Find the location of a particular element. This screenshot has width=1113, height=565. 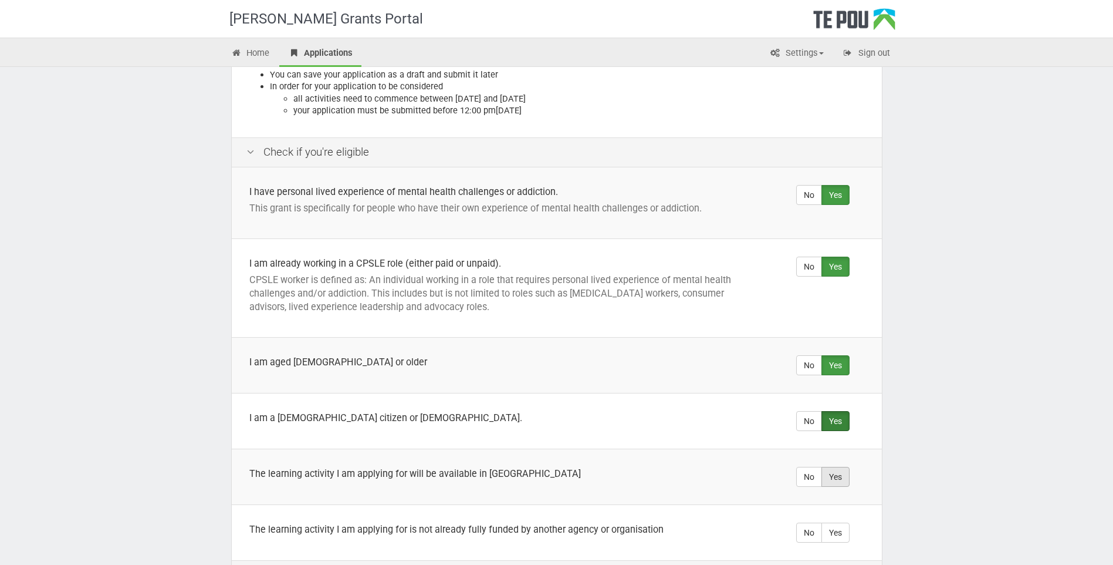

div: Te Pou Logo is located at coordinates (854, 23).